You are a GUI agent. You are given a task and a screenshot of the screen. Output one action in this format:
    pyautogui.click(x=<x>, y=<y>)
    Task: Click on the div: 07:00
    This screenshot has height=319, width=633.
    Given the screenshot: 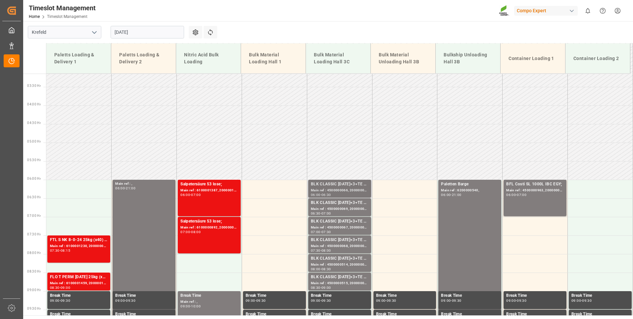 What is the action you would take?
    pyautogui.click(x=326, y=213)
    